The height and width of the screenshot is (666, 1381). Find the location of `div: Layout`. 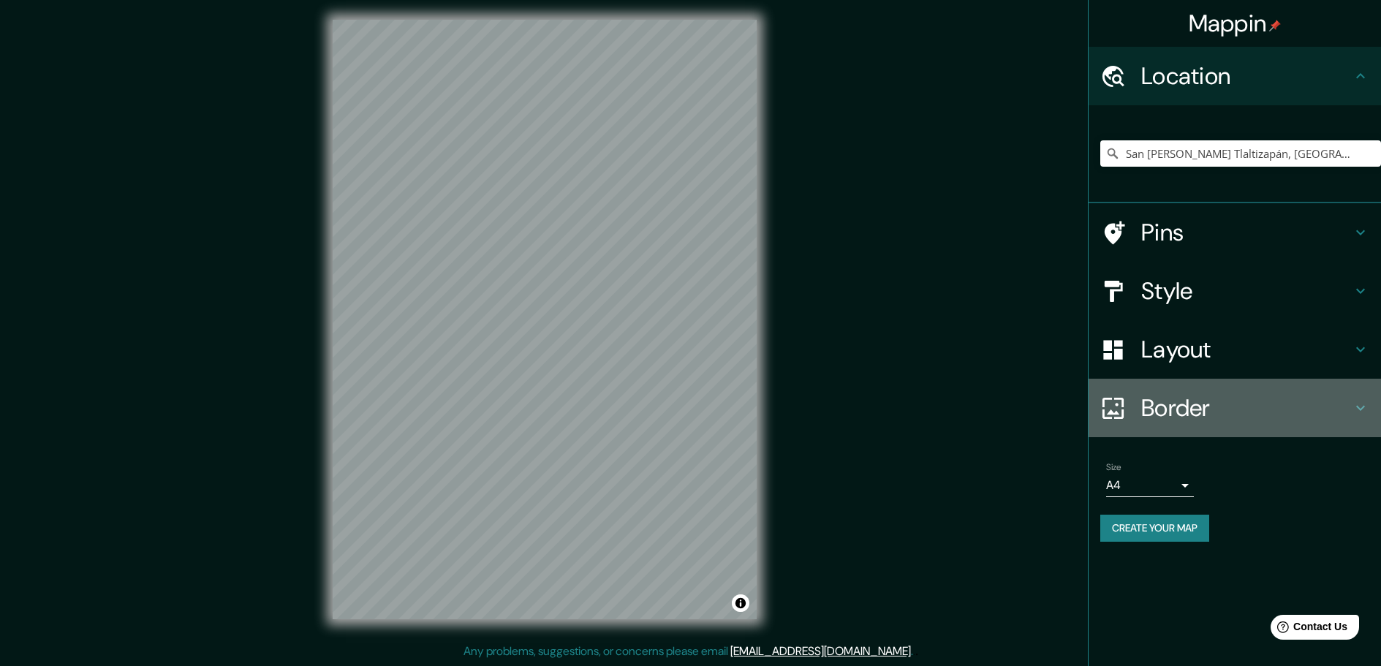

div: Layout is located at coordinates (1235, 350).